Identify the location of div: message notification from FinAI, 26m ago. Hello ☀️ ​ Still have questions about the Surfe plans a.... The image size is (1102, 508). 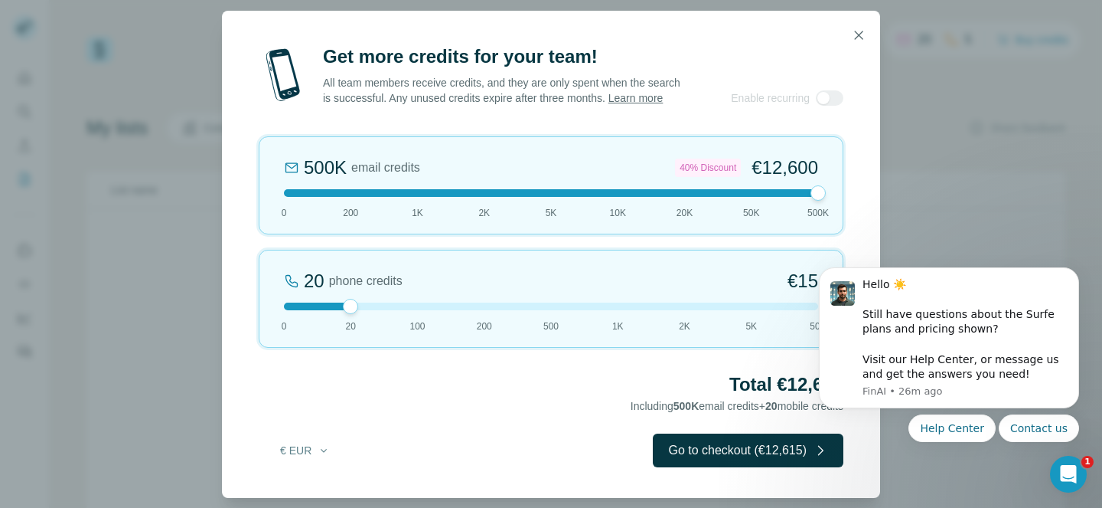
(153, 121).